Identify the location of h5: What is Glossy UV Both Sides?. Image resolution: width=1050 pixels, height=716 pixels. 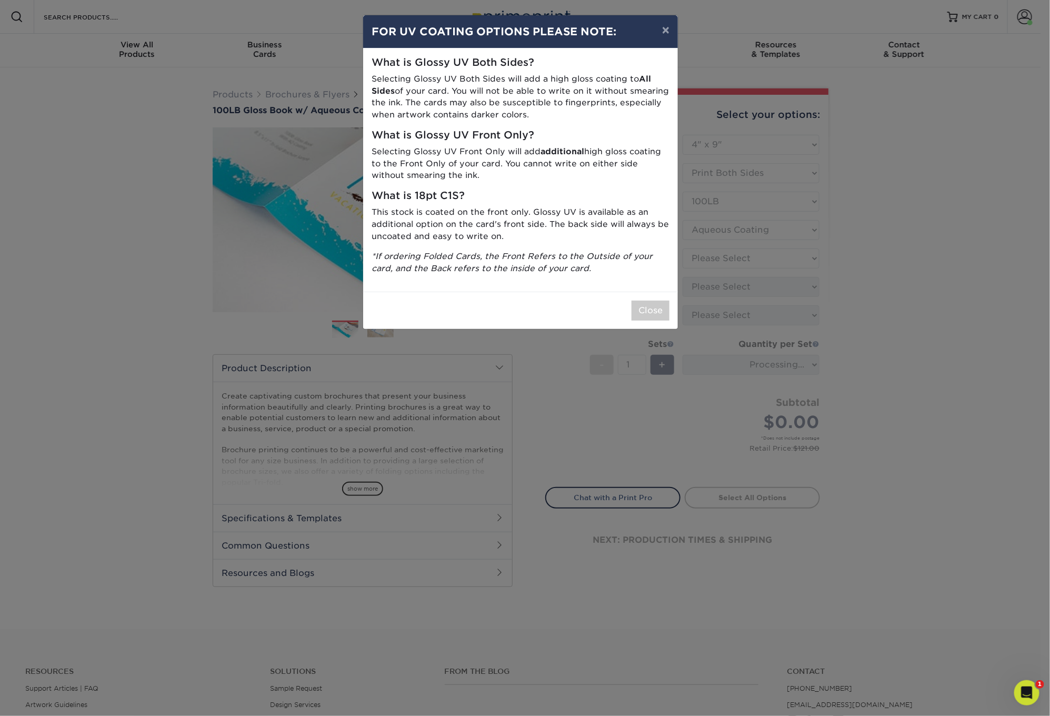
(521, 63).